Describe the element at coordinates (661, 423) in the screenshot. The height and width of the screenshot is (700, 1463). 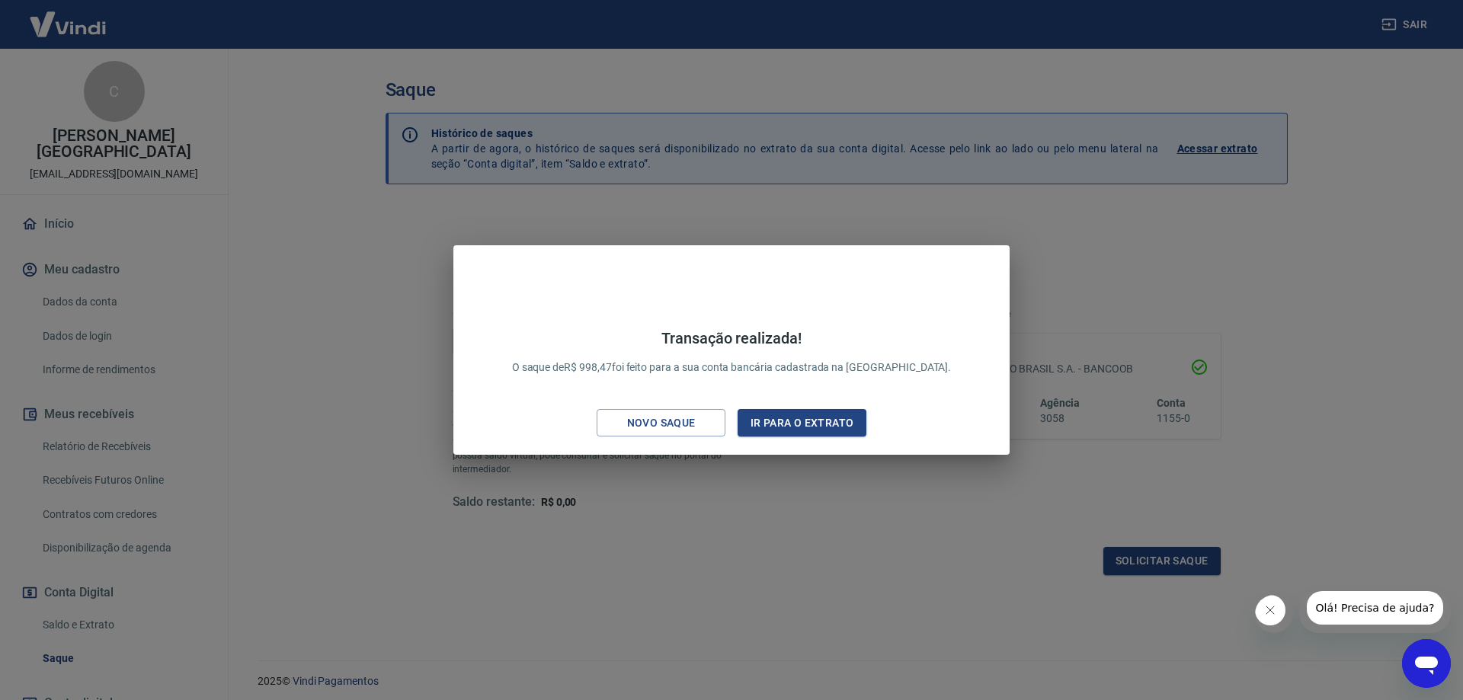
I see `button: Novo saque` at that location.